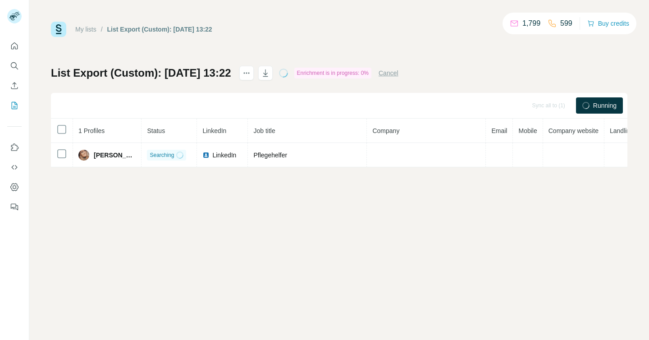 The height and width of the screenshot is (340, 649). I want to click on button: My lists, so click(14, 105).